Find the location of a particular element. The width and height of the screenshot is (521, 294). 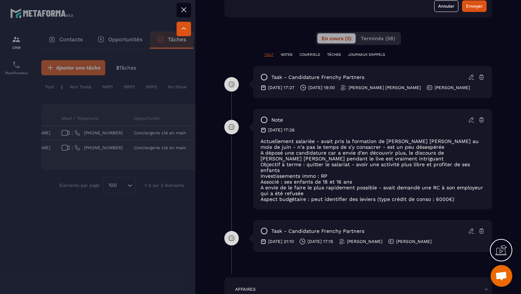

p: TÂCHES is located at coordinates (334, 55).